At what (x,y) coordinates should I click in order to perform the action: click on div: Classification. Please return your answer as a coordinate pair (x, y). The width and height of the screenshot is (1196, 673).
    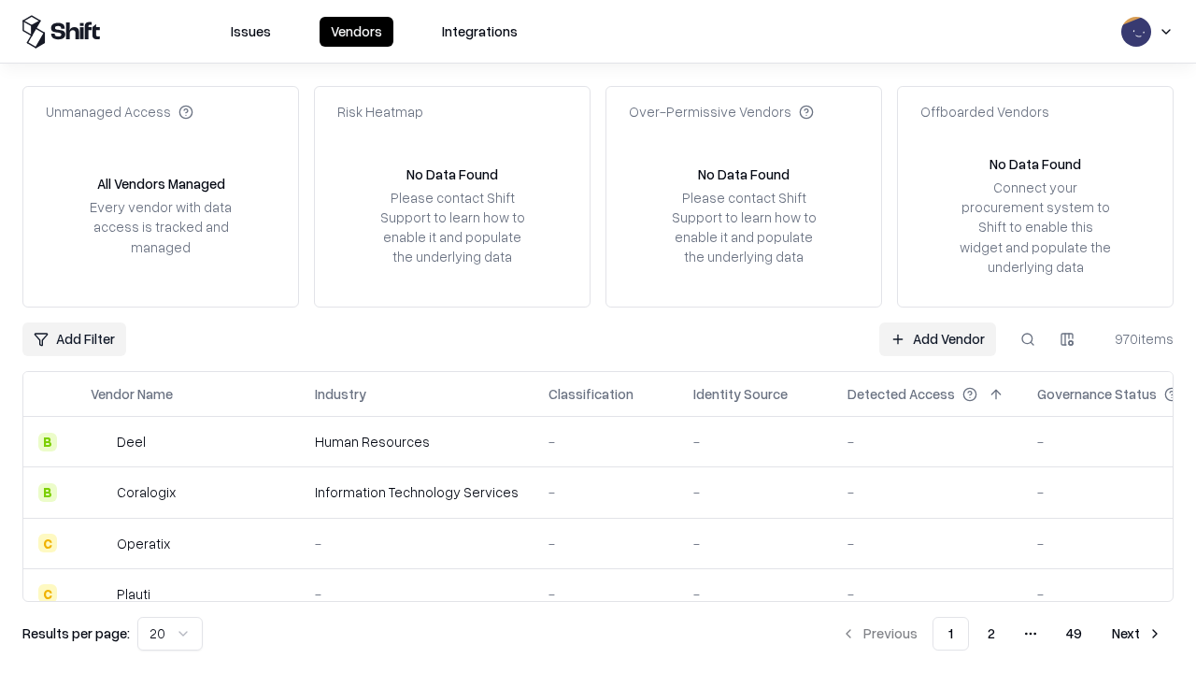
    Looking at the image, I should click on (591, 393).